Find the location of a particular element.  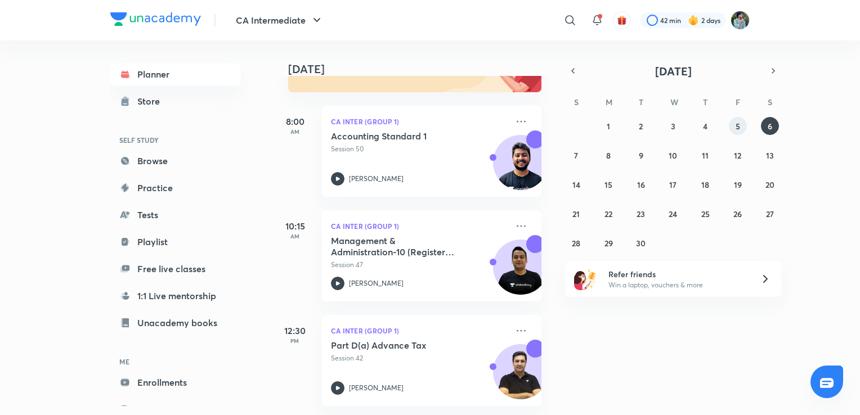

abbr: September 5, 2025 is located at coordinates (738, 126).